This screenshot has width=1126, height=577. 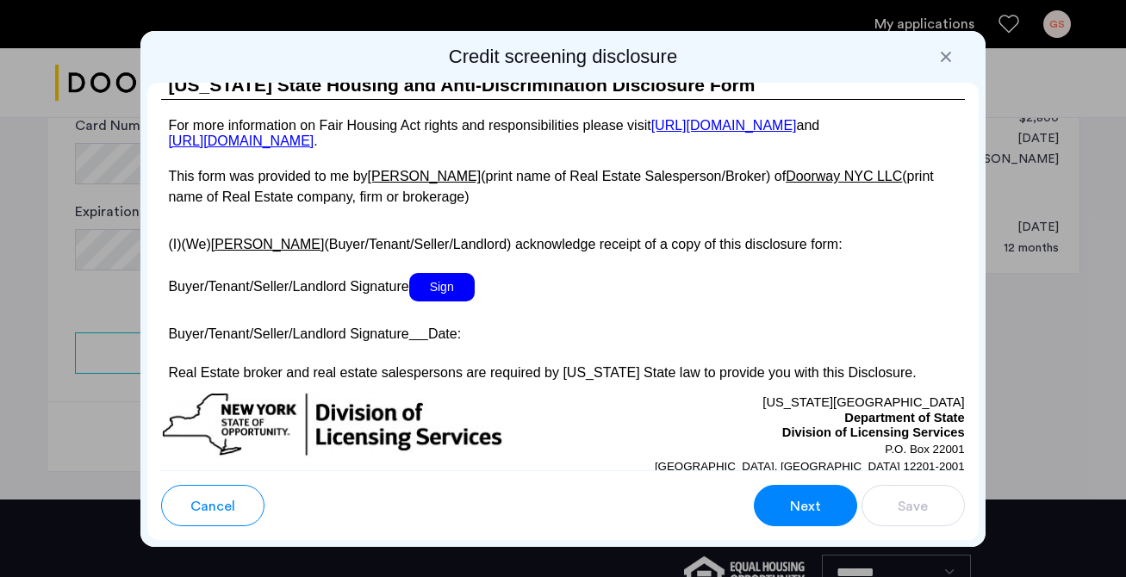 What do you see at coordinates (442, 287) in the screenshot?
I see `span: Sign` at bounding box center [442, 287].